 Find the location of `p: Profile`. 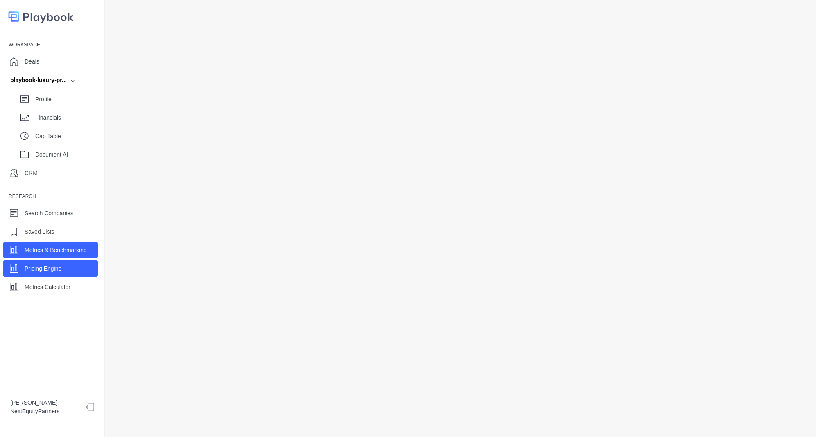

p: Profile is located at coordinates (66, 99).